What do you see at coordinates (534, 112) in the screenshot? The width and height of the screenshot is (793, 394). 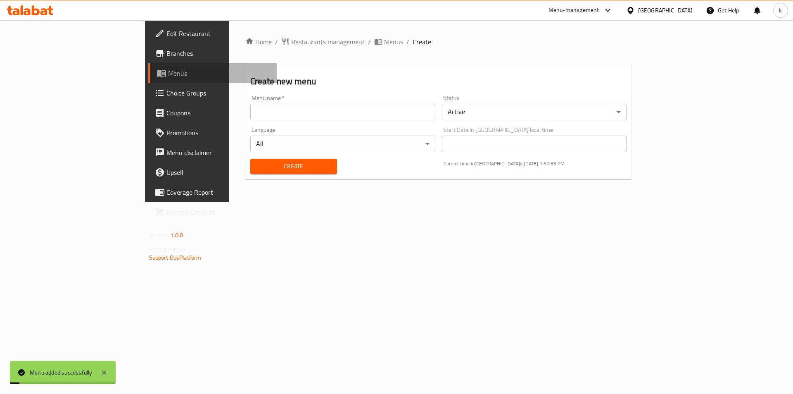 I see `div: Active` at bounding box center [534, 112].